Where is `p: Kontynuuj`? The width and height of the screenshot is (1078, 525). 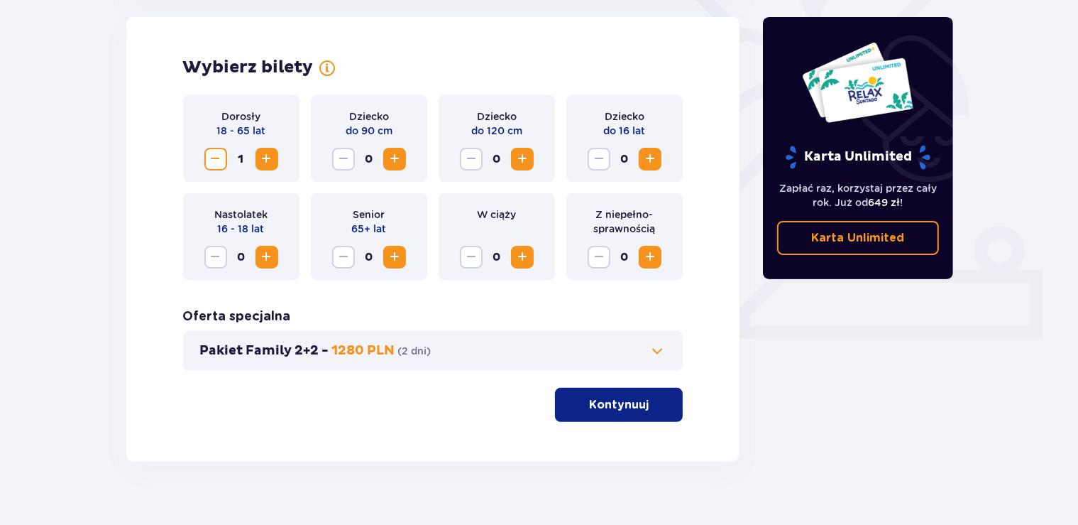
p: Kontynuuj is located at coordinates (619, 405).